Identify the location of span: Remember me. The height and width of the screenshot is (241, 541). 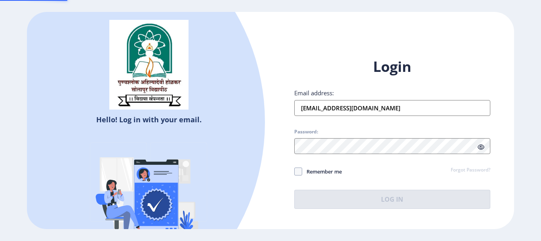
(322, 171).